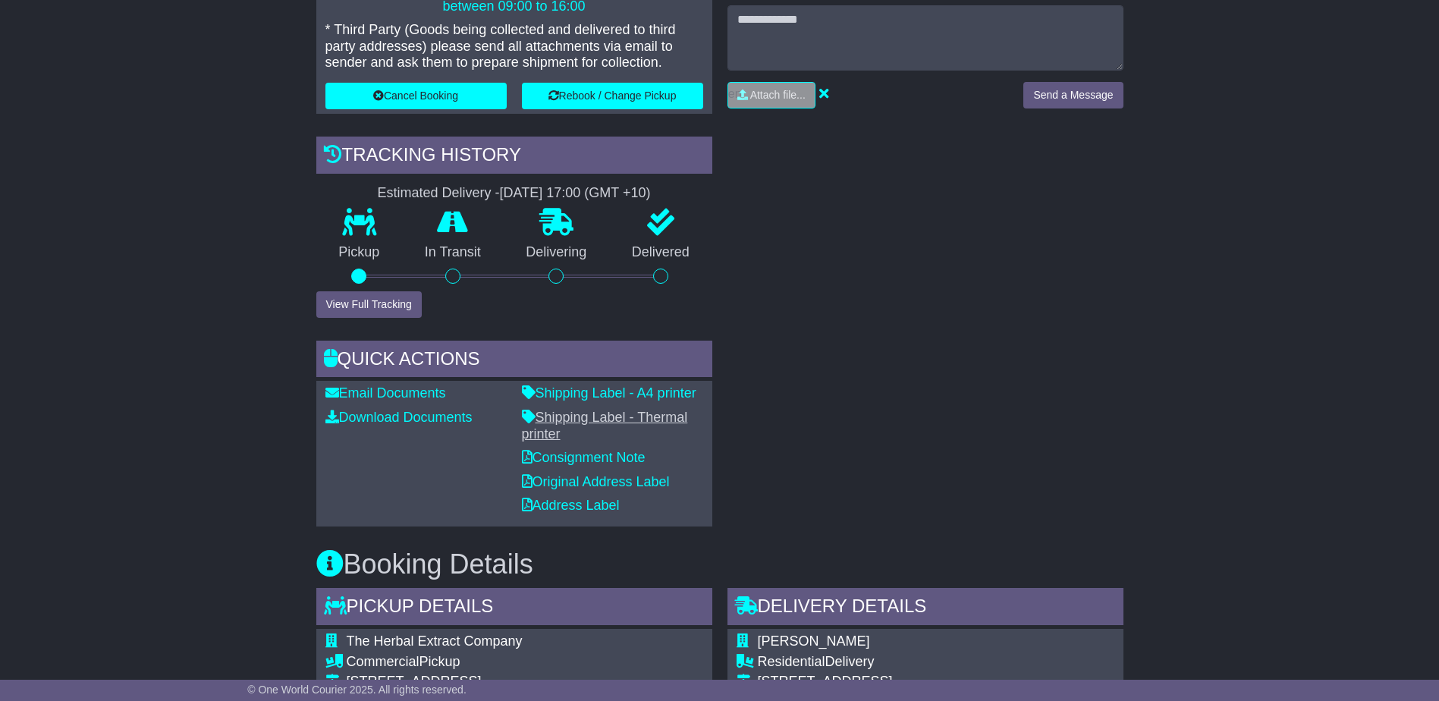 The image size is (1439, 701). I want to click on p: Delivering, so click(557, 253).